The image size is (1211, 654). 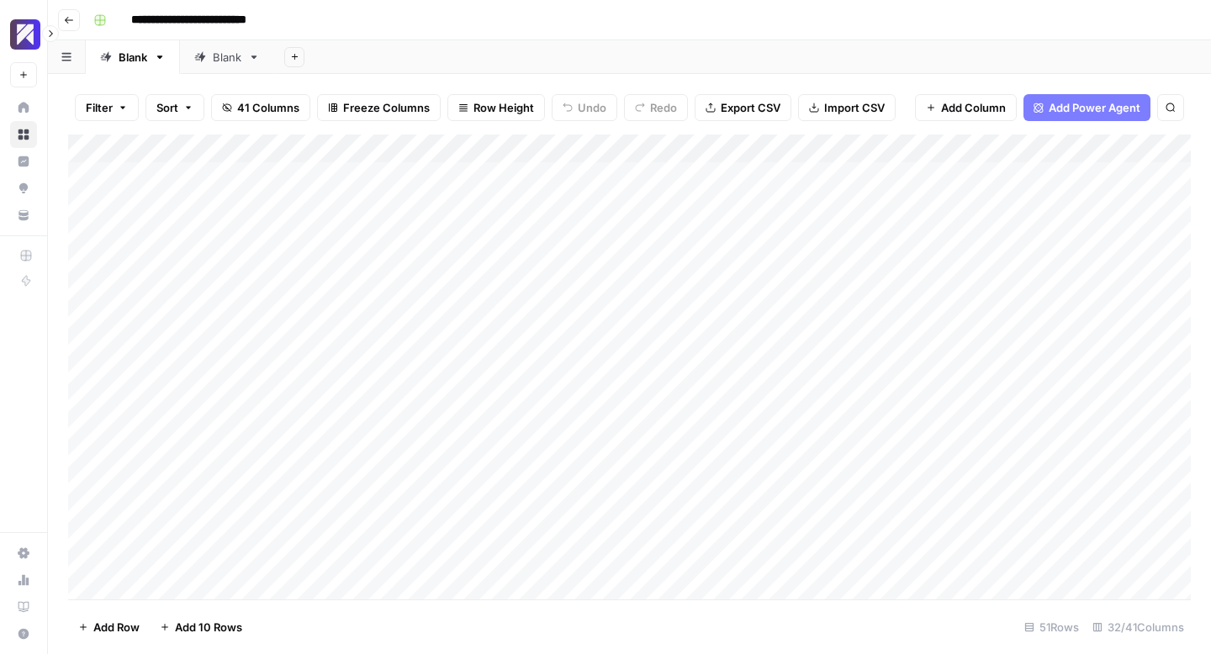 What do you see at coordinates (24, 34) in the screenshot?
I see `button: Workspace: Overjet - Test` at bounding box center [24, 34].